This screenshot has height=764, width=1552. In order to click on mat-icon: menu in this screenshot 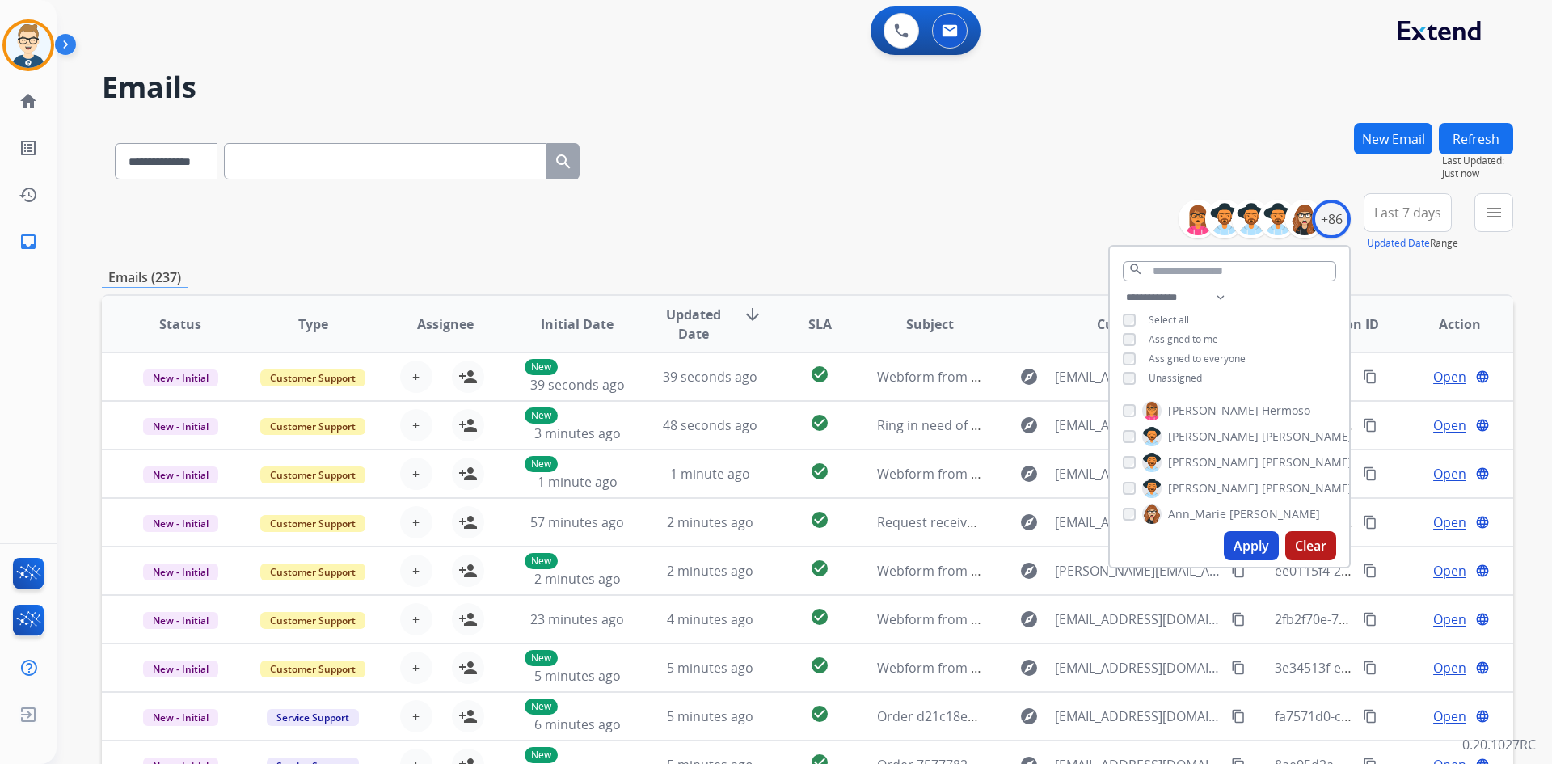, I will do `click(1493, 213)`.